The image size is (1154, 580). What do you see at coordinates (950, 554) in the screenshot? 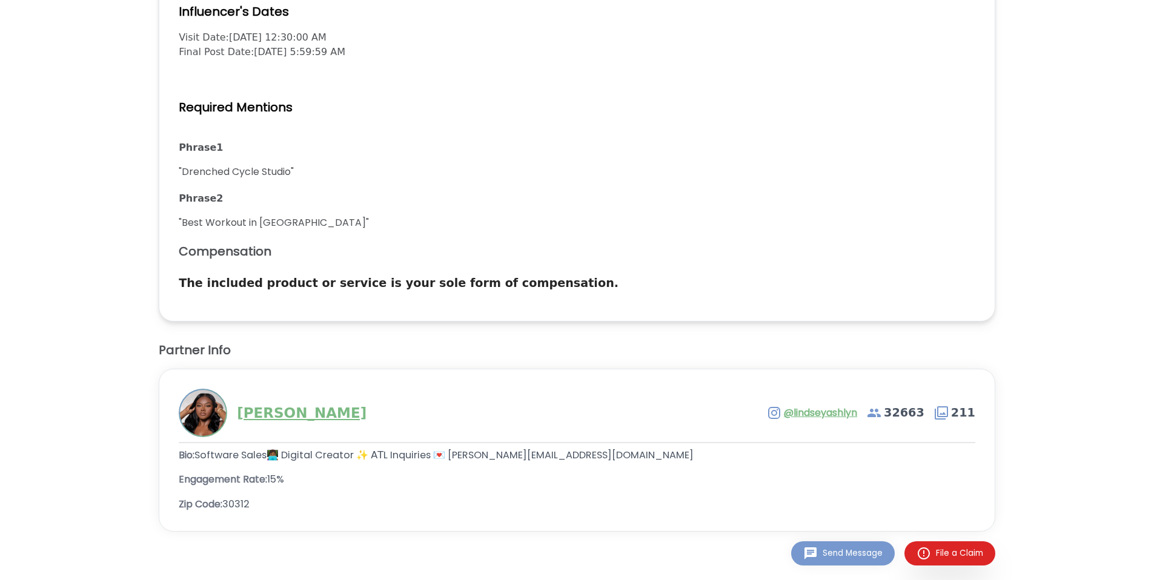
I see `div: File a Claim` at bounding box center [950, 554].